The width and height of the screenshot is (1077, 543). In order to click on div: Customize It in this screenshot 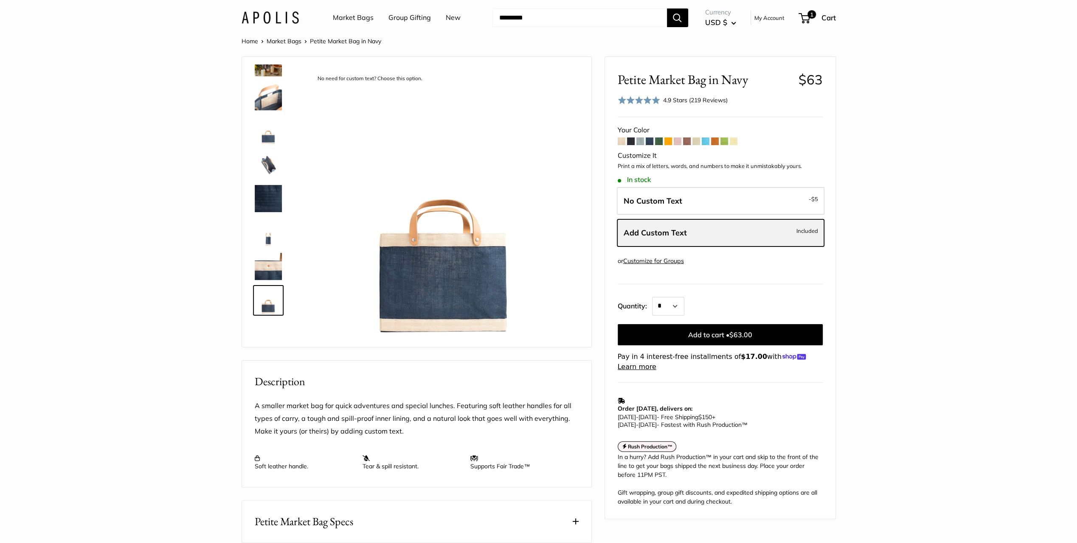, I will do `click(720, 156)`.